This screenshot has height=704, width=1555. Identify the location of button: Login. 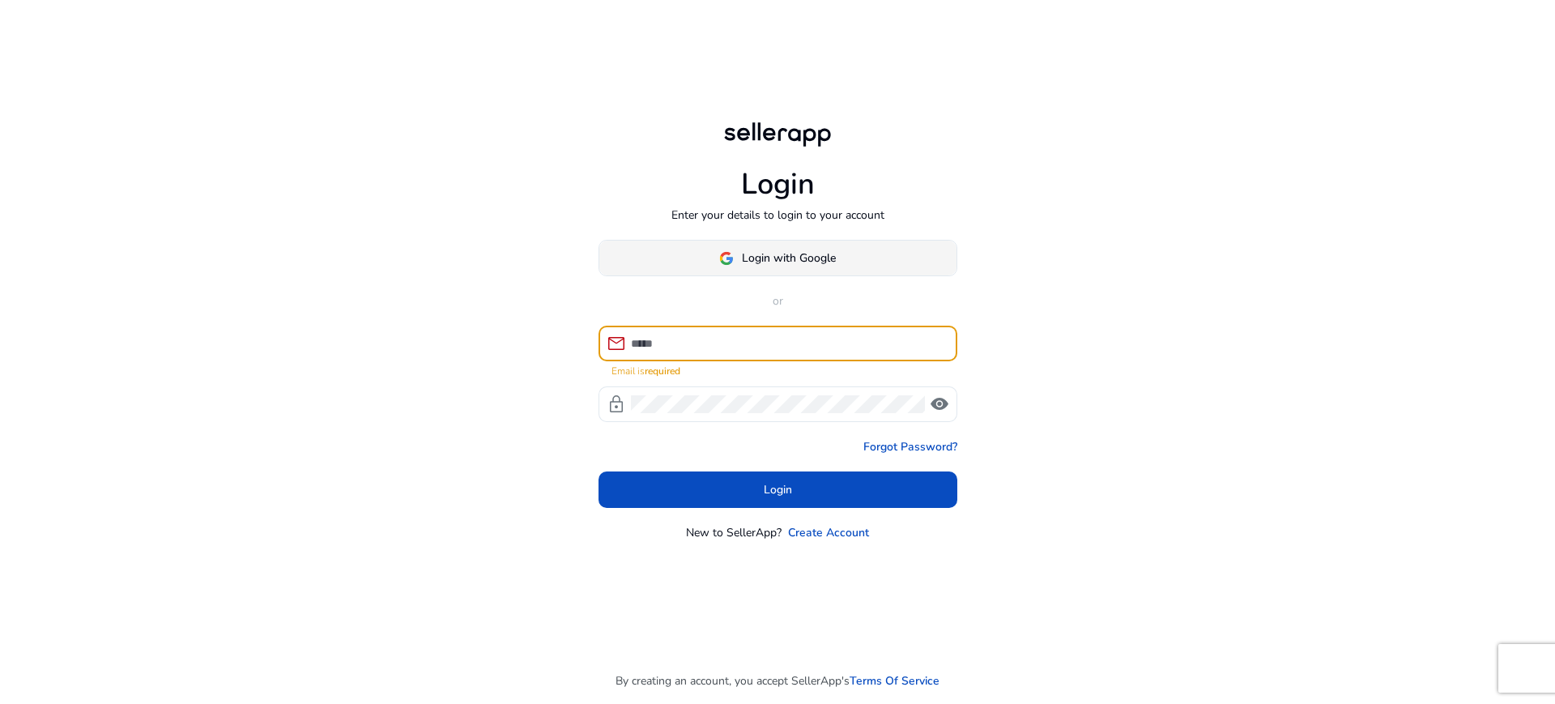
(777, 489).